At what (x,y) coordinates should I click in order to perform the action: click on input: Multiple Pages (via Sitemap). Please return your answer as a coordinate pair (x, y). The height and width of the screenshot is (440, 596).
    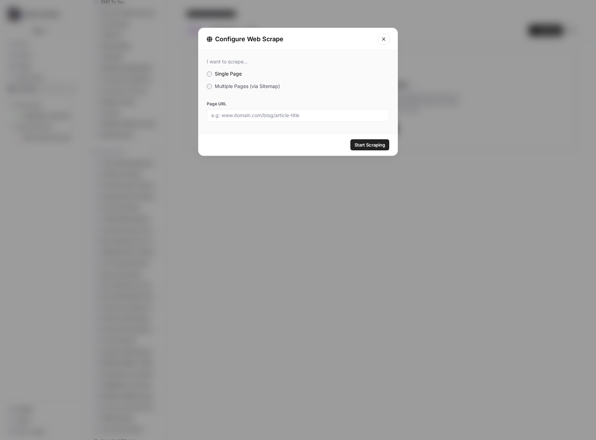
    Looking at the image, I should click on (209, 86).